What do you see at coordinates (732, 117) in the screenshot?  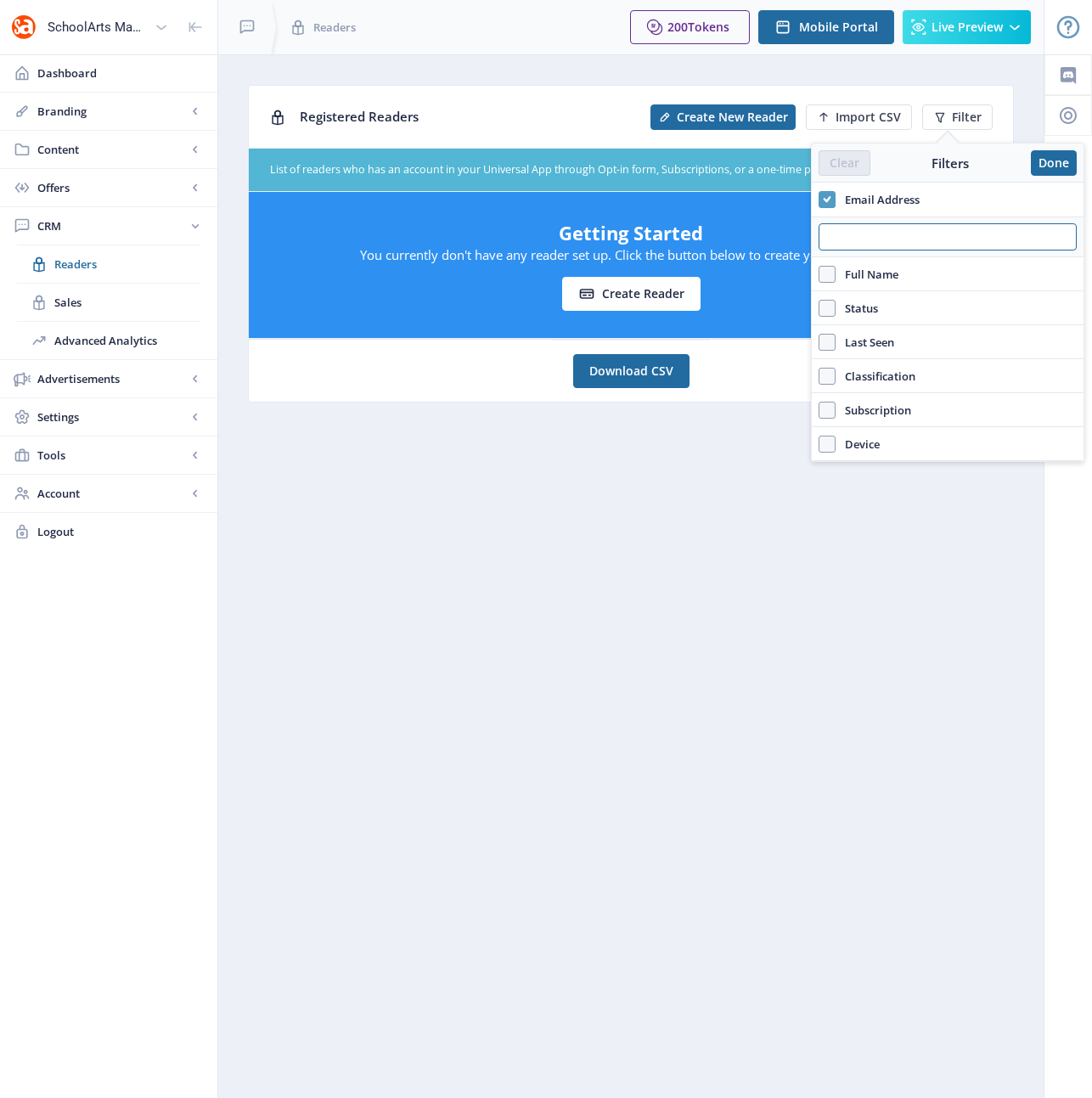 I see `span: Create New Reader` at bounding box center [732, 117].